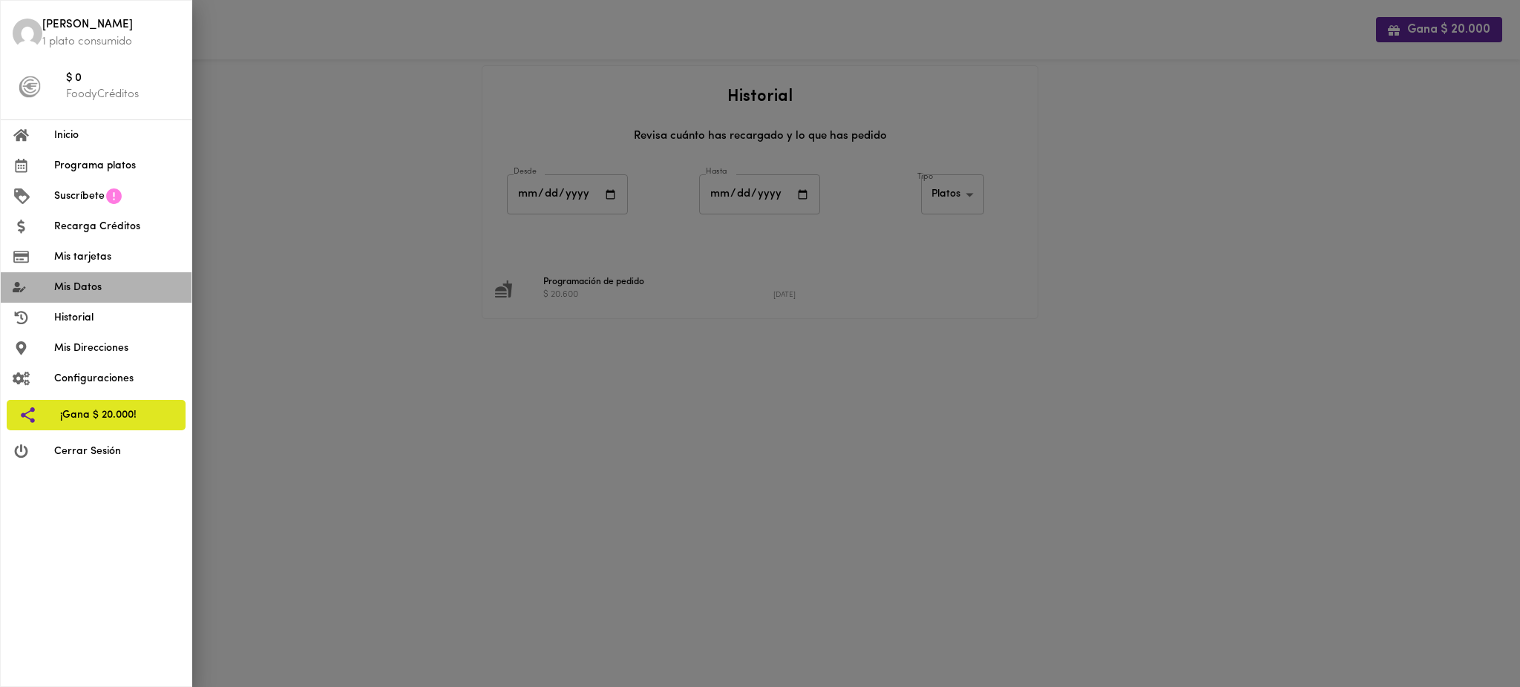 The image size is (1520, 687). Describe the element at coordinates (116, 451) in the screenshot. I see `span: Cerrar Sesión` at that location.